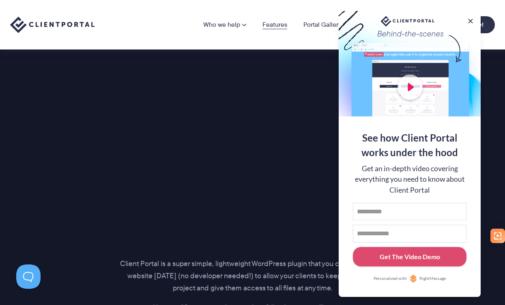  Describe the element at coordinates (410, 279) in the screenshot. I see `a: Personalized withRightMessage` at that location.